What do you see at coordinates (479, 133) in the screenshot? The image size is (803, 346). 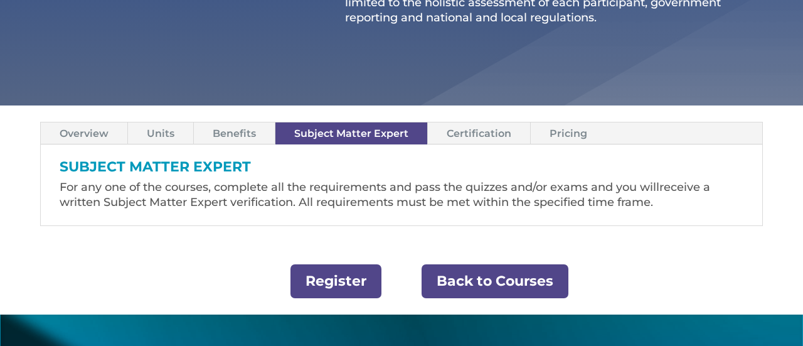 I see `a: Certification` at bounding box center [479, 133].